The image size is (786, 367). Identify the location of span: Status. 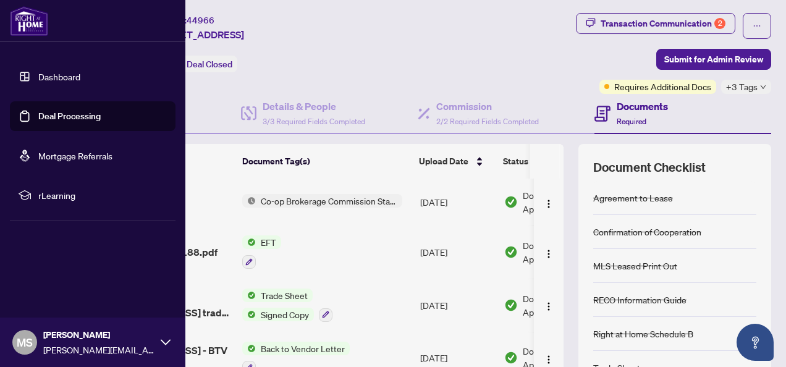
(516, 161).